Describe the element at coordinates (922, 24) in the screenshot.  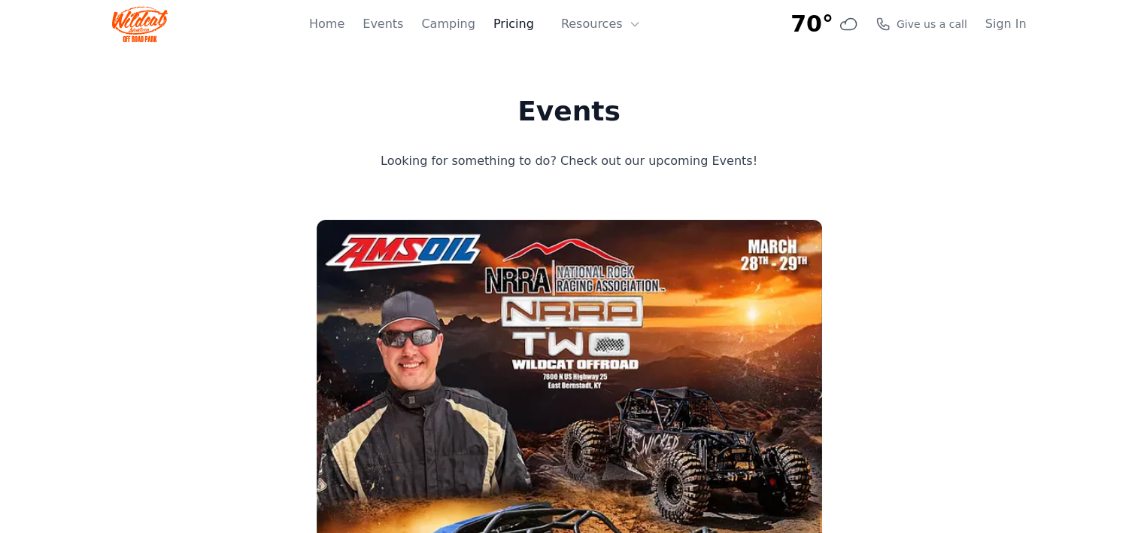
I see `a: Give us a call` at that location.